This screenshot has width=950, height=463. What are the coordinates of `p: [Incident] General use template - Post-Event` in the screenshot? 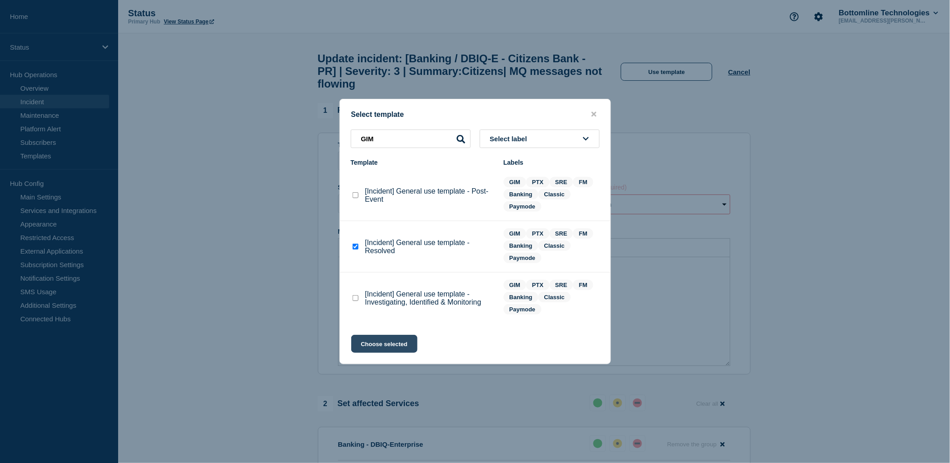 It's located at (430, 195).